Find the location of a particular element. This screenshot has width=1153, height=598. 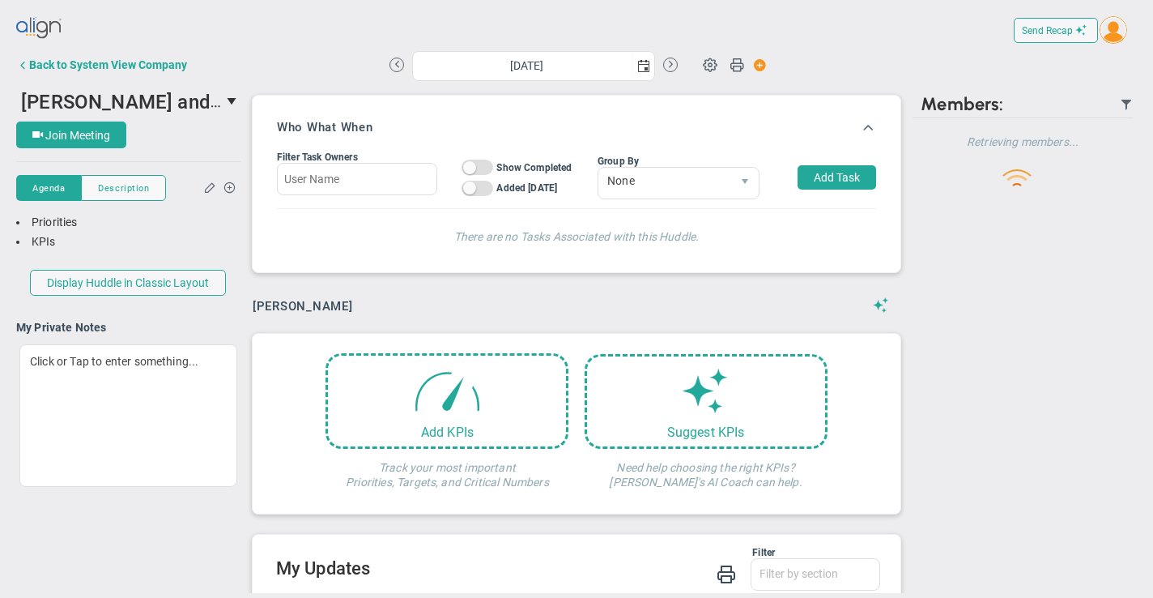

img: align-logo.svg is located at coordinates (40, 28).